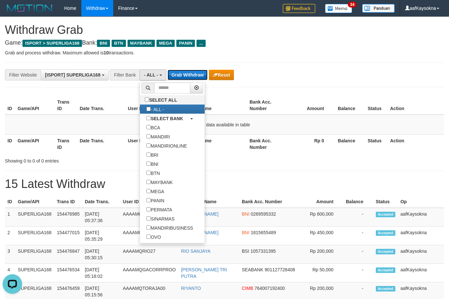 The width and height of the screenshot is (449, 299). What do you see at coordinates (155, 191) in the screenshot?
I see `label: MEGA` at bounding box center [155, 191].